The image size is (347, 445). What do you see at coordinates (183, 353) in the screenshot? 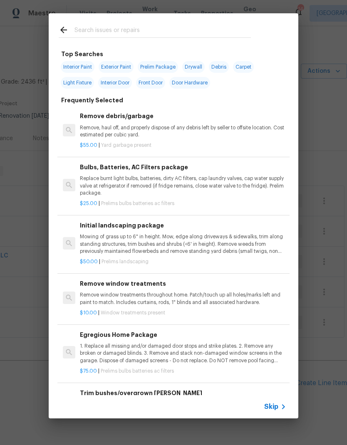
I see `p: 1. Replace all missing and/or damaged door stops and strike plates. 2. Remove any broken or damag...` at bounding box center [183, 353].